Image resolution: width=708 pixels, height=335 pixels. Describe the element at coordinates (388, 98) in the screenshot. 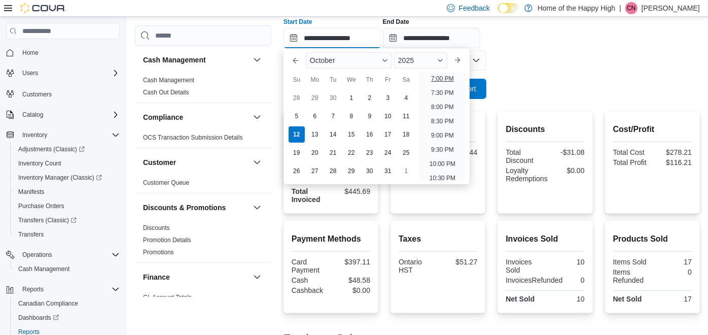

I see `div: day-3` at that location.